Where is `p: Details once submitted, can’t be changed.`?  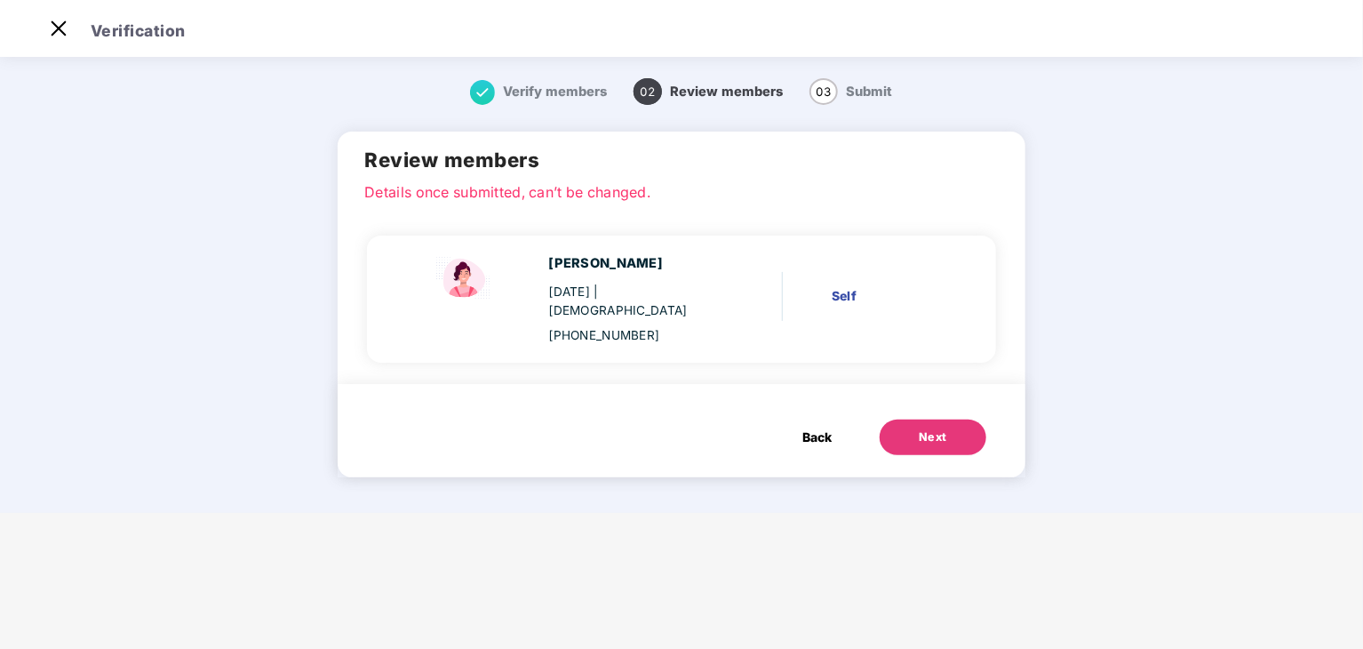
p: Details once submitted, can’t be changed. is located at coordinates (681, 189).